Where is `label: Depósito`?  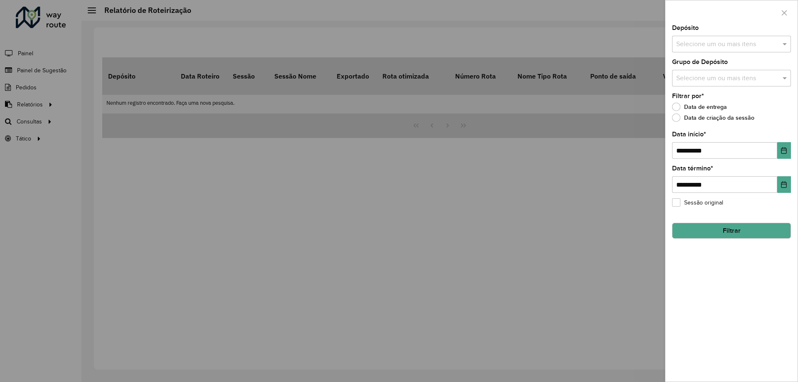
label: Depósito is located at coordinates (686, 28).